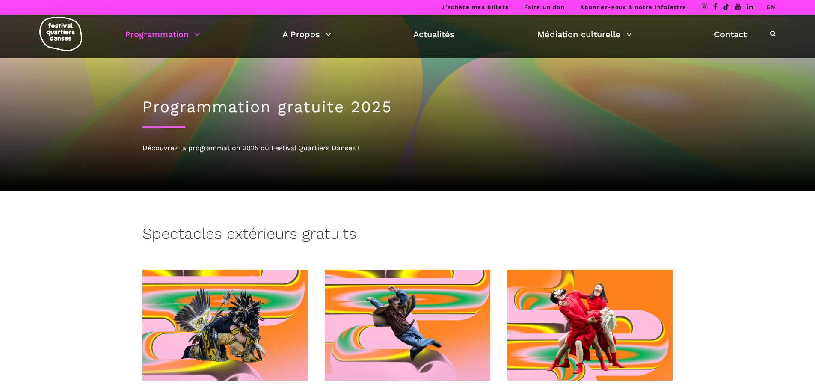 This screenshot has width=815, height=390. I want to click on a: J’achète mes billets, so click(475, 7).